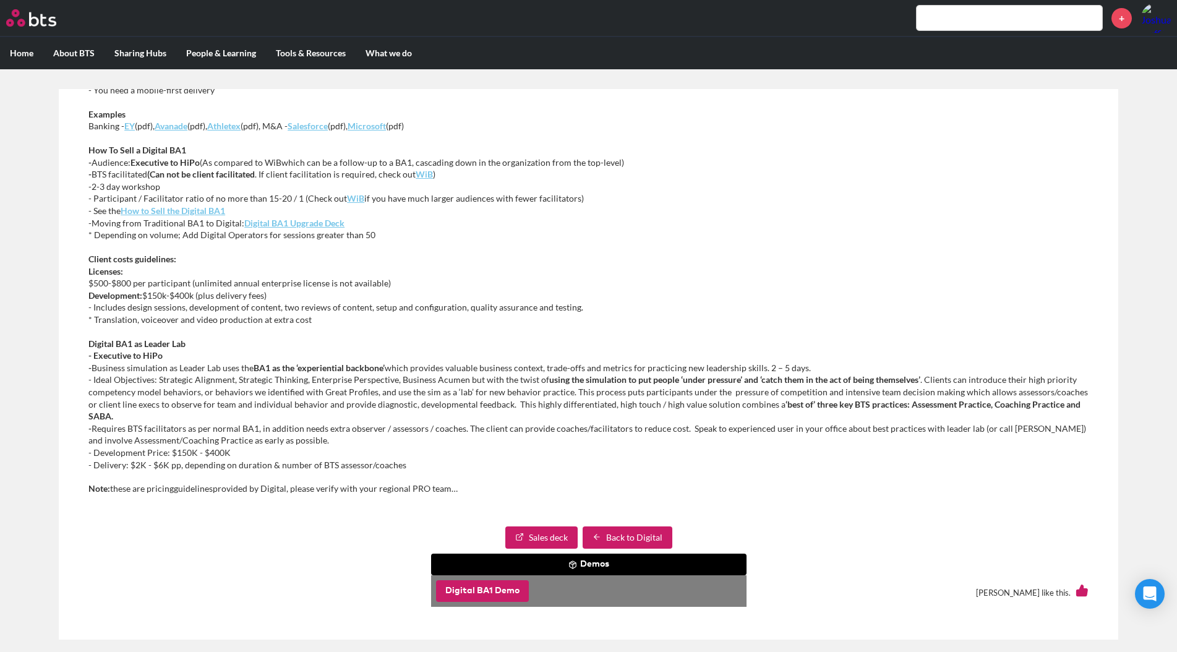 This screenshot has height=652, width=1177. I want to click on a: Salesforce, so click(308, 126).